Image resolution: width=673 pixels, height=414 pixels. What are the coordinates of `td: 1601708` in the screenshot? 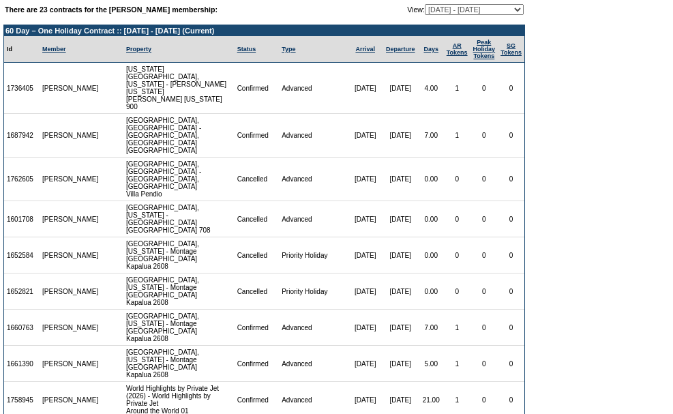 It's located at (22, 219).